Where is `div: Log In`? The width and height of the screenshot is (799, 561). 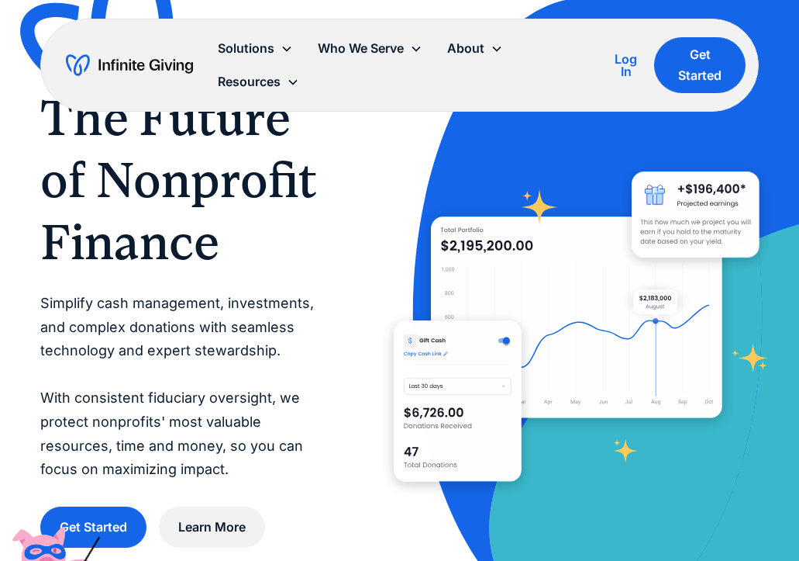 div: Log In is located at coordinates (626, 65).